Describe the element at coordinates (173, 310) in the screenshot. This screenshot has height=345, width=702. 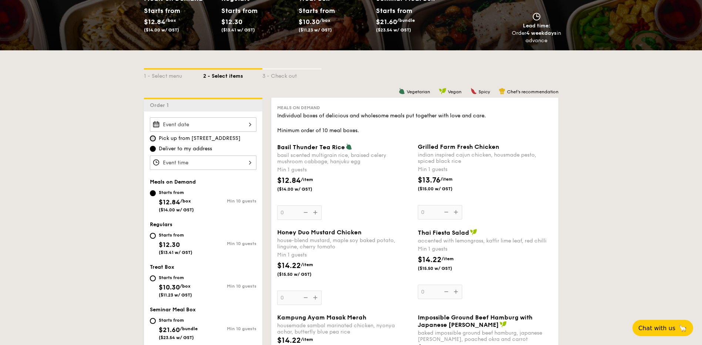
I see `span: Seminar Meal Box` at that location.